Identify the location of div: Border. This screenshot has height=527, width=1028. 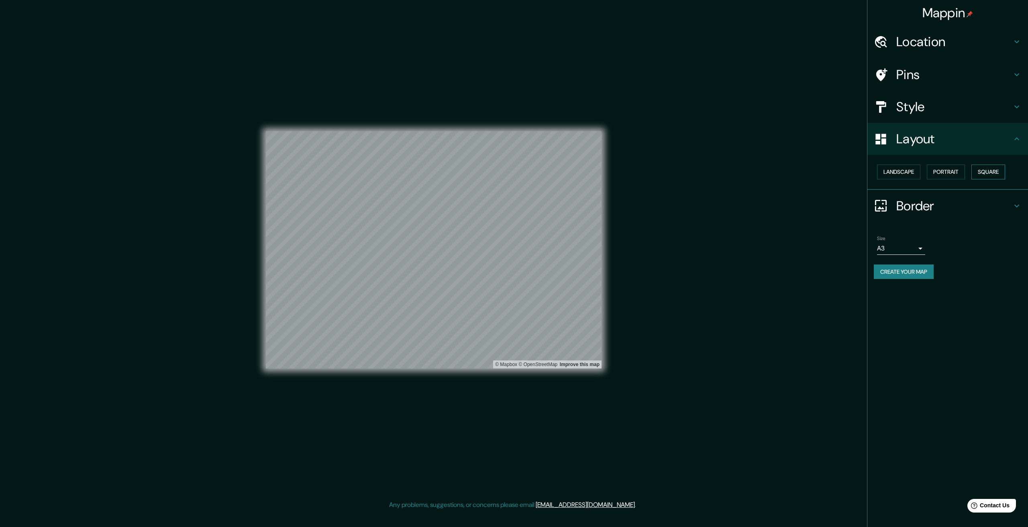
(948, 206).